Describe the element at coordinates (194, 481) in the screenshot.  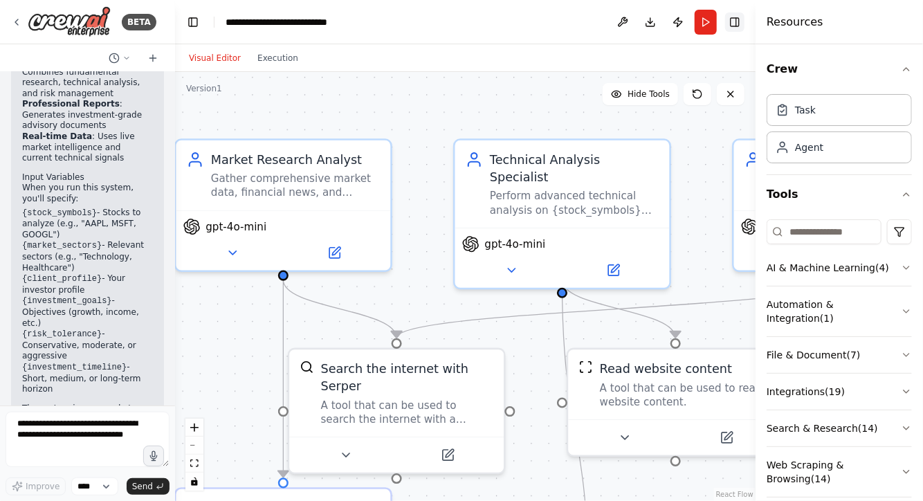
I see `button: toggle interactivity` at that location.